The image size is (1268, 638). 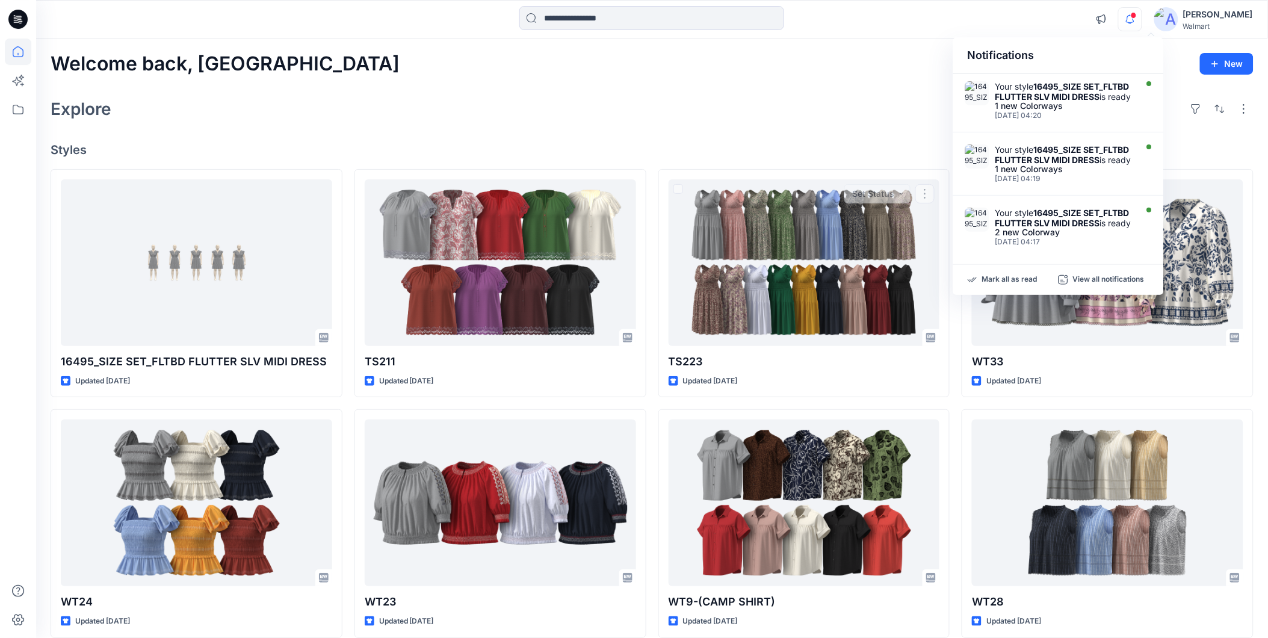 I want to click on p: WT33, so click(x=1107, y=362).